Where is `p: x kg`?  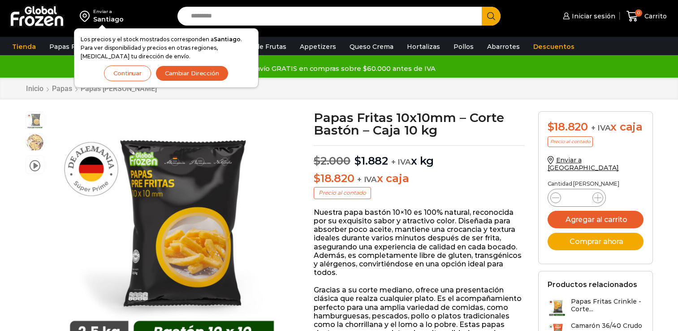
p: x kg is located at coordinates (419, 156).